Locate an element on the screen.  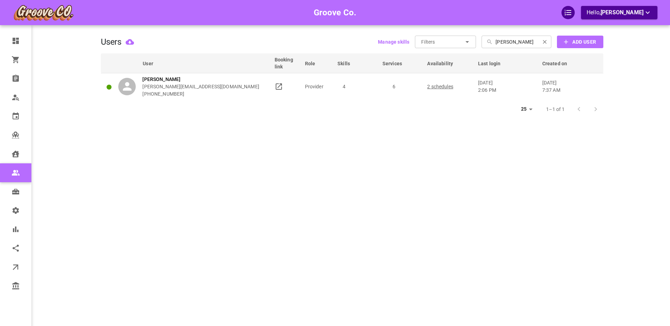
svg: Active is located at coordinates (109, 87).